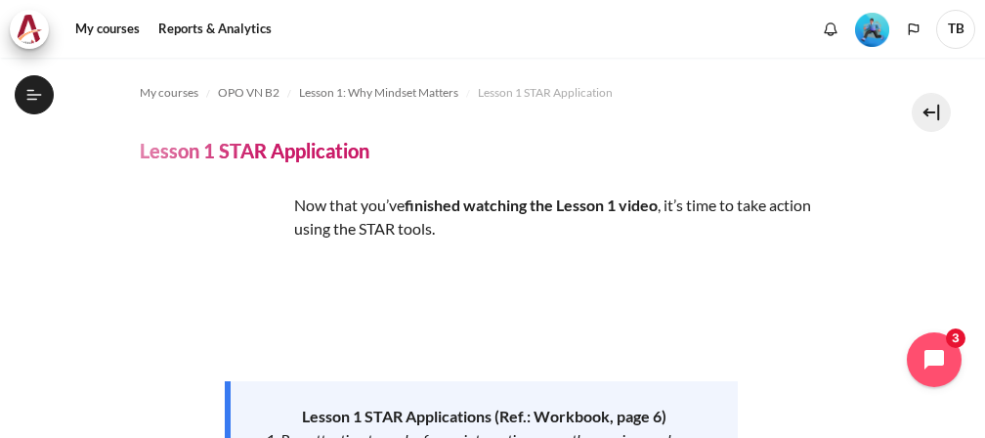 Image resolution: width=985 pixels, height=438 pixels. Describe the element at coordinates (254, 150) in the screenshot. I see `h4: Lesson 1 STAR Application` at that location.